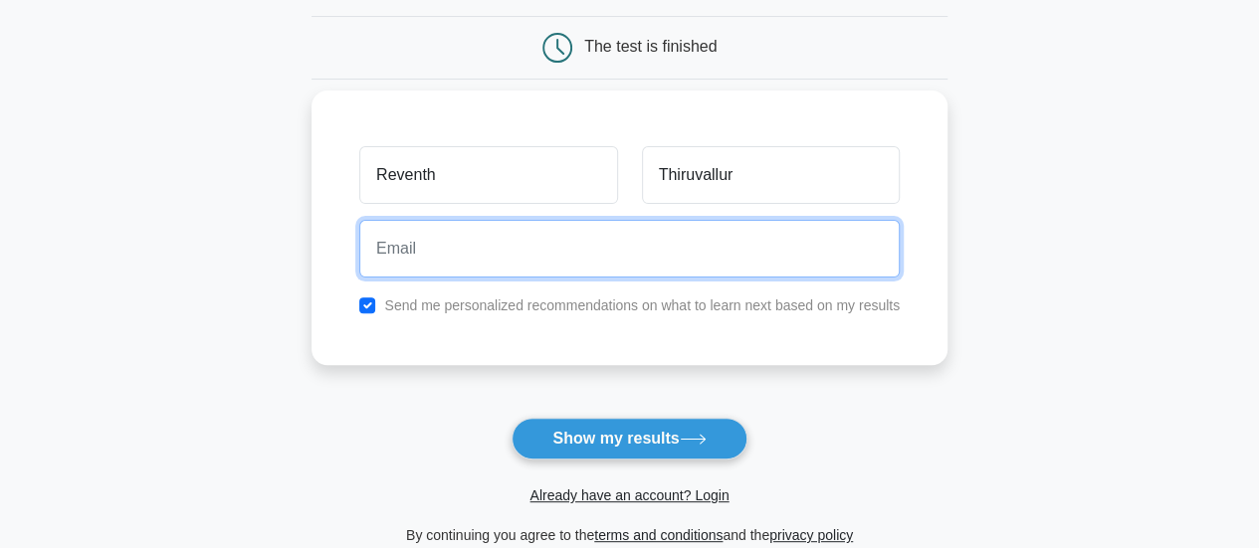 The height and width of the screenshot is (548, 1259). What do you see at coordinates (629, 496) in the screenshot?
I see `a: Already have an account? Login` at bounding box center [629, 496].